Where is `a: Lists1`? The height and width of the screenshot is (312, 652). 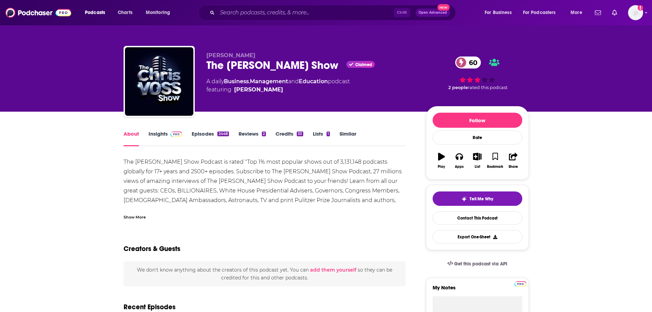 a: Lists1 is located at coordinates (321, 138).